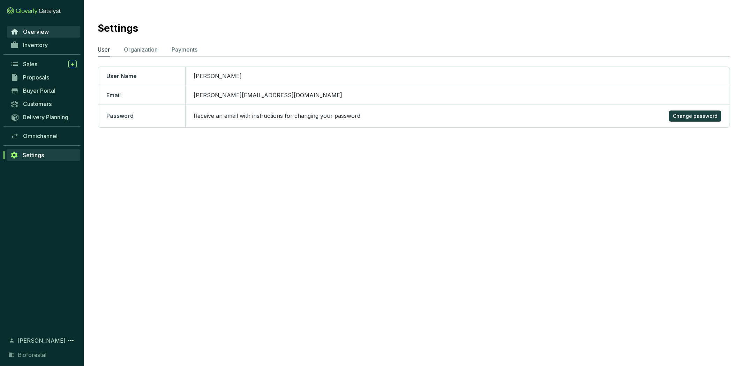 This screenshot has height=366, width=744. Describe the element at coordinates (44, 117) in the screenshot. I see `a: Delivery Planning` at that location.